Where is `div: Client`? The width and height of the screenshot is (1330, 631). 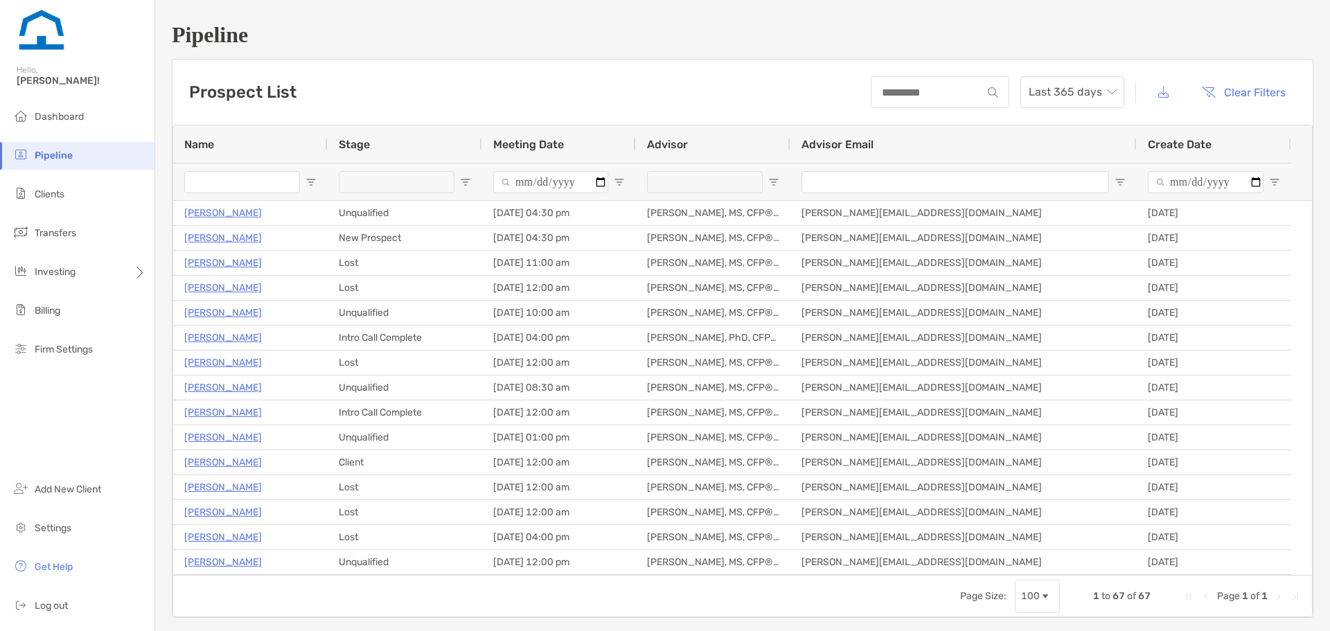
div: Client is located at coordinates (404, 462).